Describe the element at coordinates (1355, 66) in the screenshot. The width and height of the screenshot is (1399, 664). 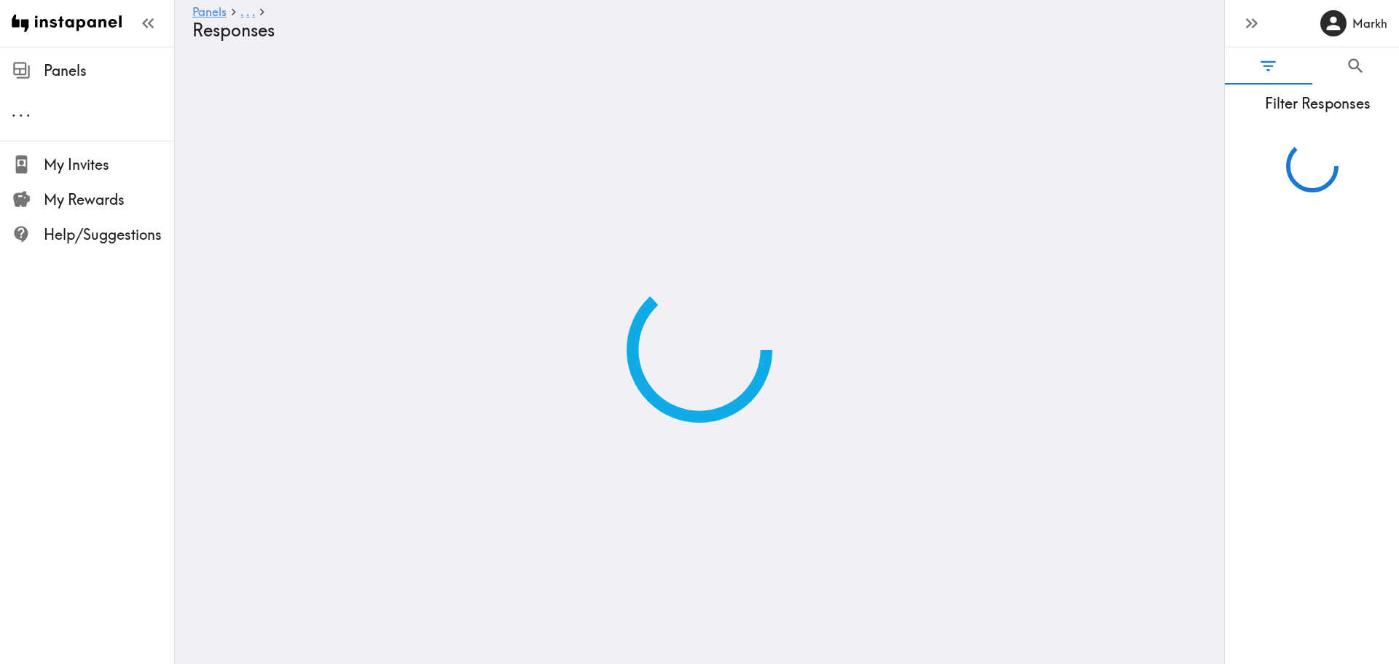
I see `span: Search` at that location.